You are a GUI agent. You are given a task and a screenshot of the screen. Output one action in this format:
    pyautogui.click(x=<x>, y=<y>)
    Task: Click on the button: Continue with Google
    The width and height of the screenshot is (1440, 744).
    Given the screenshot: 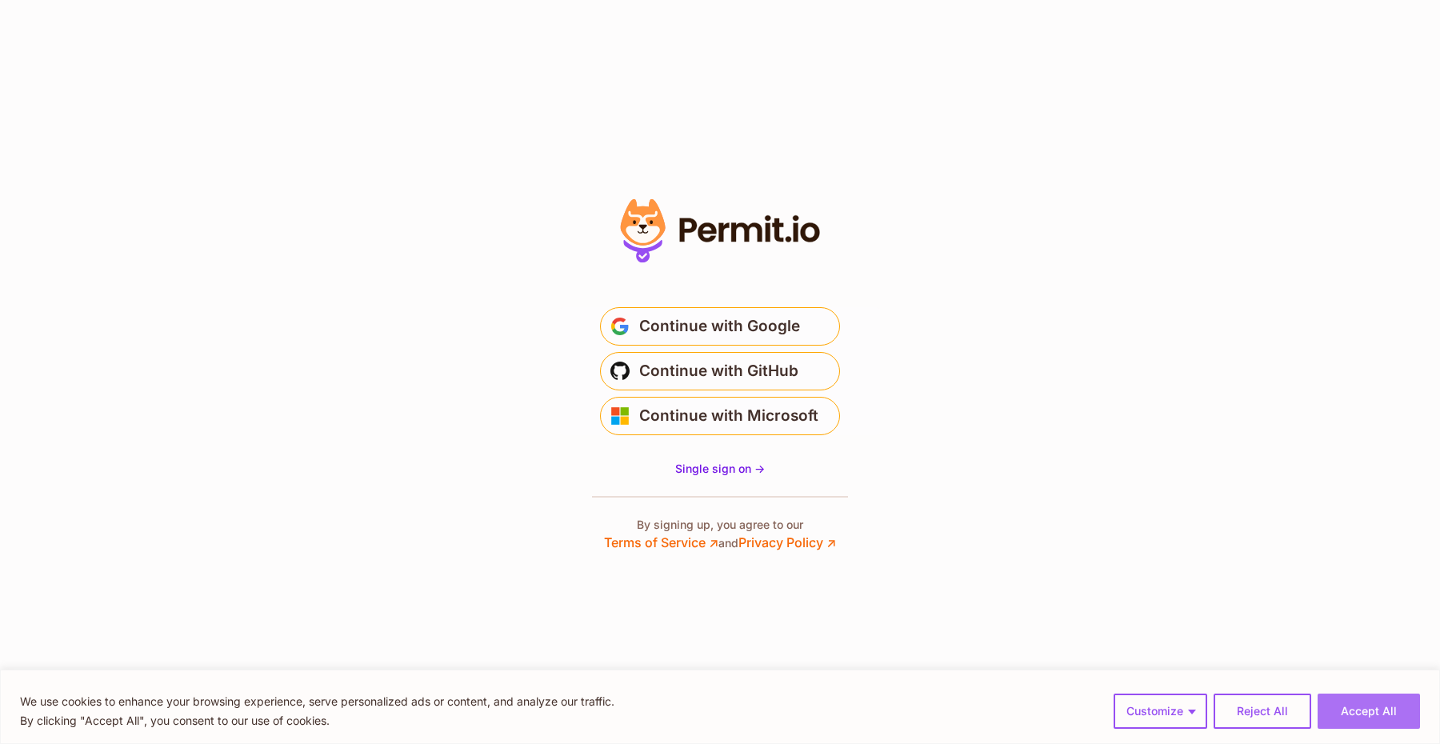 What is the action you would take?
    pyautogui.click(x=720, y=326)
    